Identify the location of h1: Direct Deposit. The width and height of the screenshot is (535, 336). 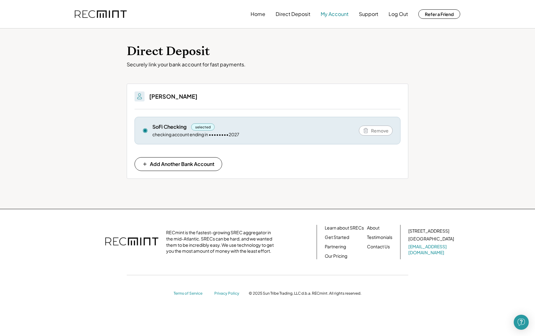
(268, 51).